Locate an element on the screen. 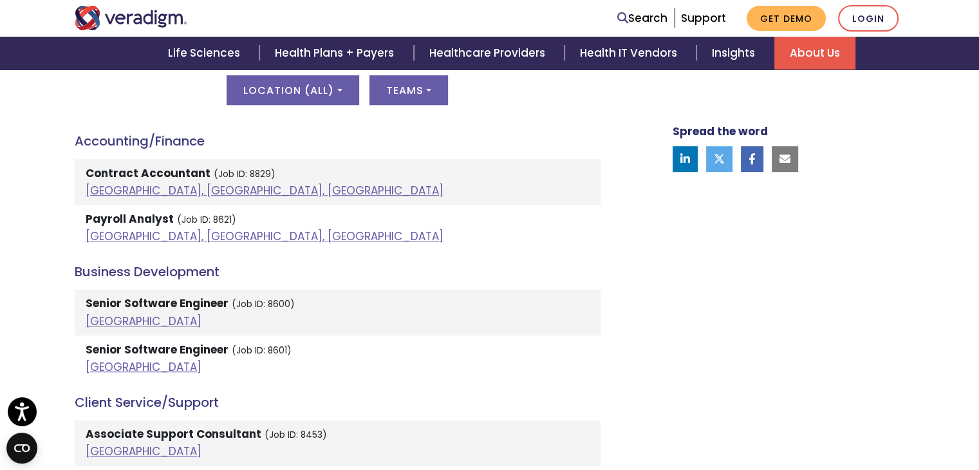  strong: Contract Accountant is located at coordinates (148, 173).